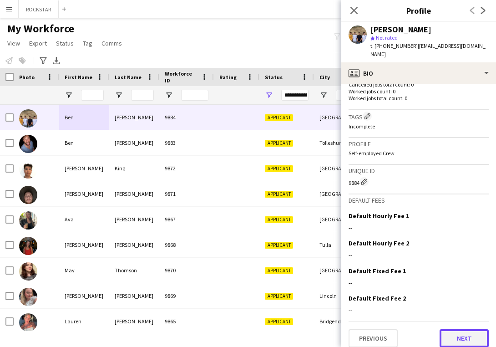  Describe the element at coordinates (28, 220) in the screenshot. I see `img: Ava Mitchell` at that location.